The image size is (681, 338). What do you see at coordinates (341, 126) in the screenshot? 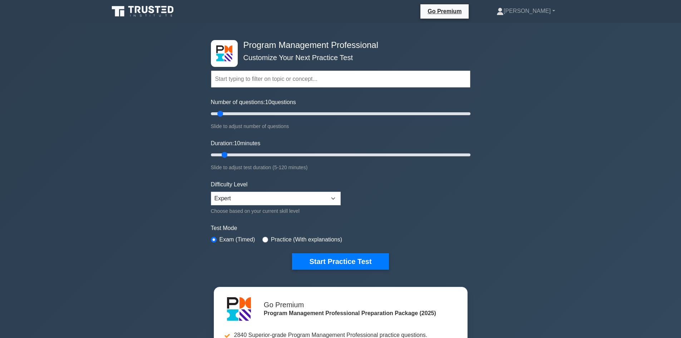
I see `div: Slide to adjust number of questions` at bounding box center [341, 126].